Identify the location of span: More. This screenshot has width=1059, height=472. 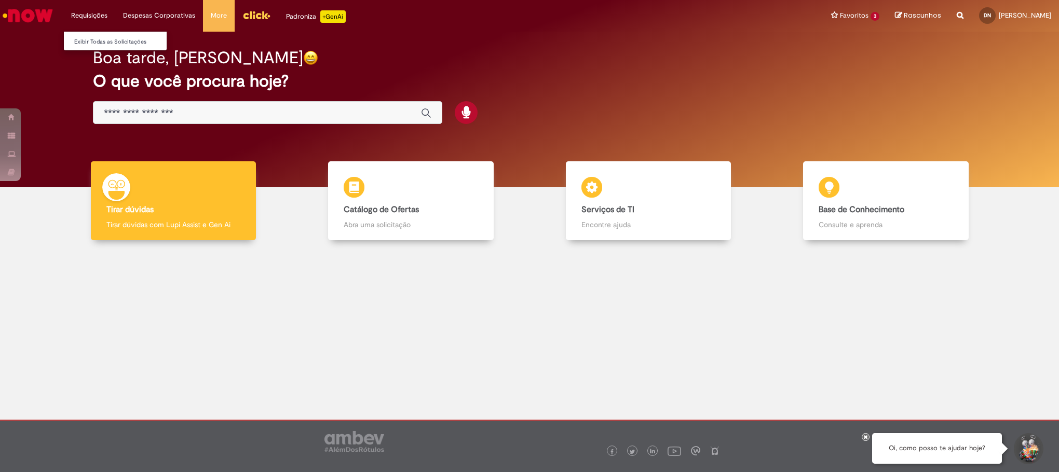
(219, 16).